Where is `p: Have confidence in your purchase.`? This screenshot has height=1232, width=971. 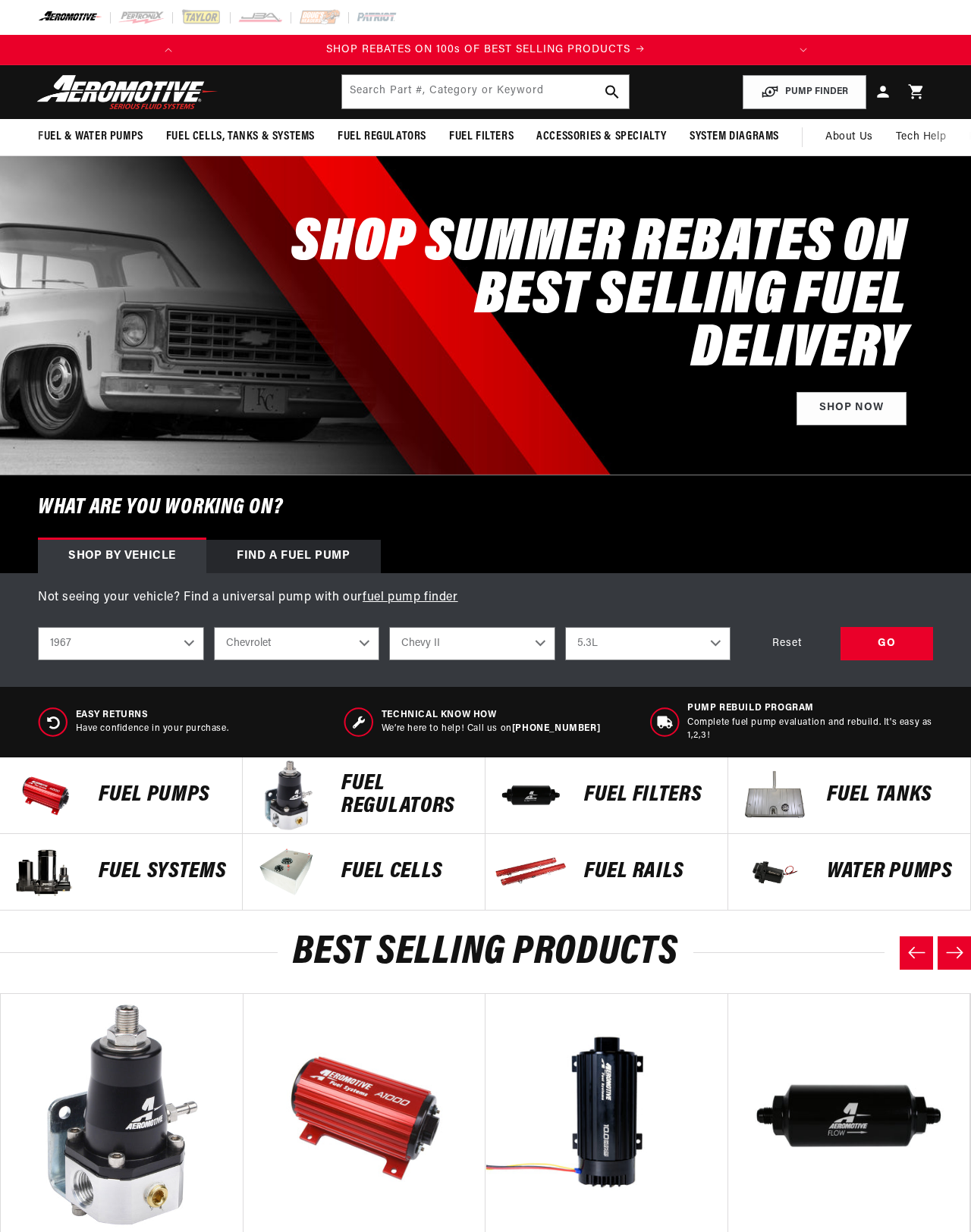
p: Have confidence in your purchase. is located at coordinates (153, 729).